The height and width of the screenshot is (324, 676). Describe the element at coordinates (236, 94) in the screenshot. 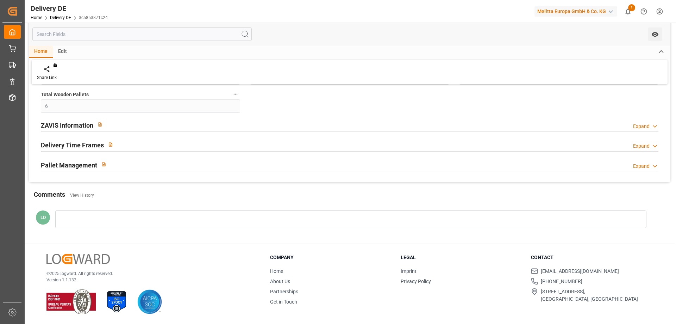

I see `button: Total Wooden Pallets` at that location.